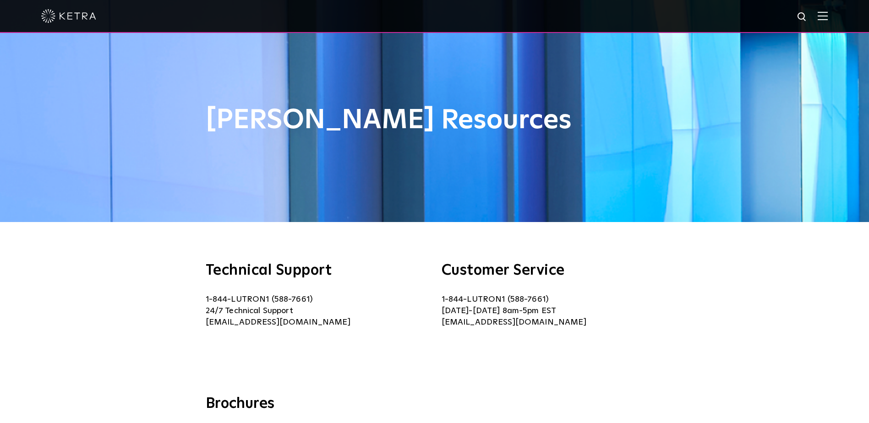 This screenshot has width=869, height=423. Describe the element at coordinates (802, 17) in the screenshot. I see `img: search icon` at that location.